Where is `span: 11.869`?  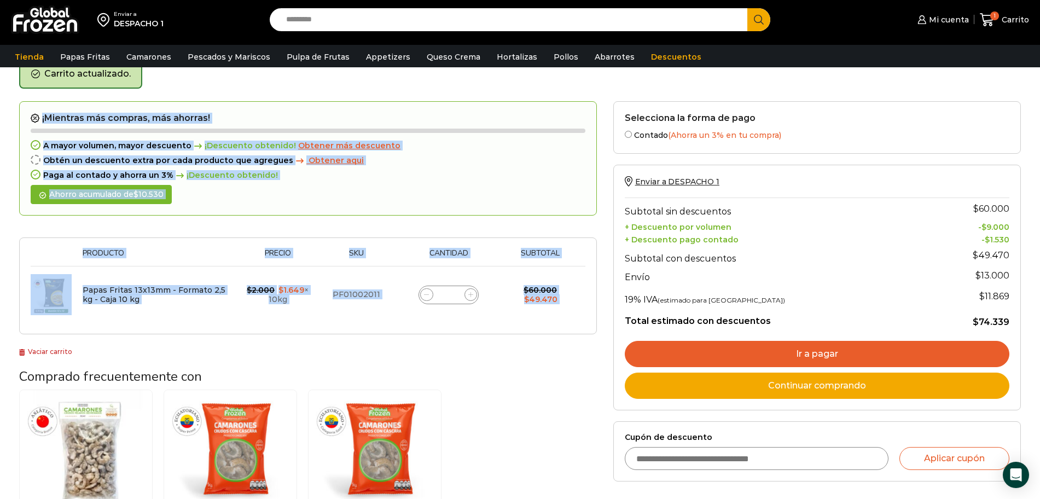 span: 11.869 is located at coordinates (994, 296).